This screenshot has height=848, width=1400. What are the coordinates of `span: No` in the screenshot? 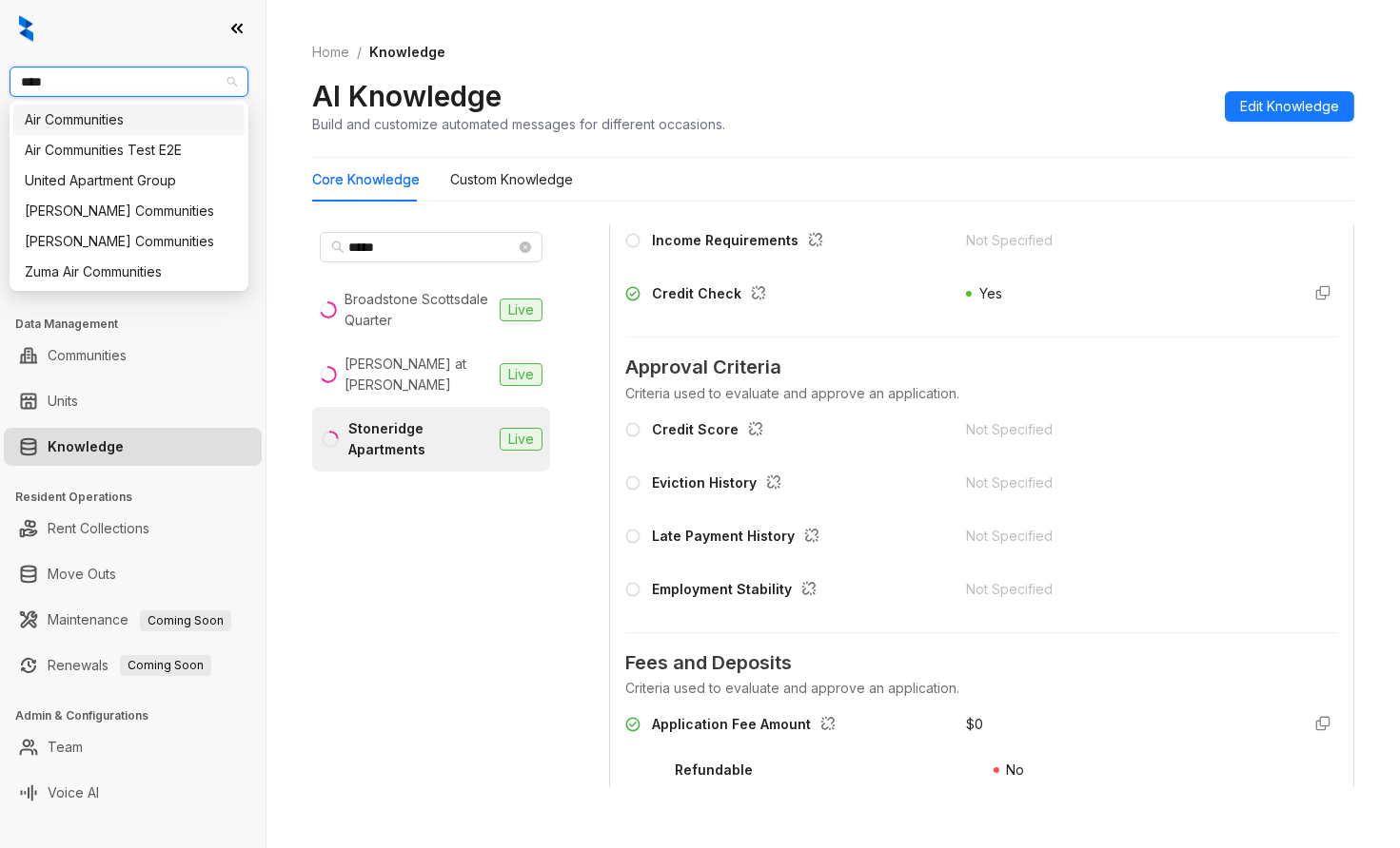 It's located at (1015, 769).